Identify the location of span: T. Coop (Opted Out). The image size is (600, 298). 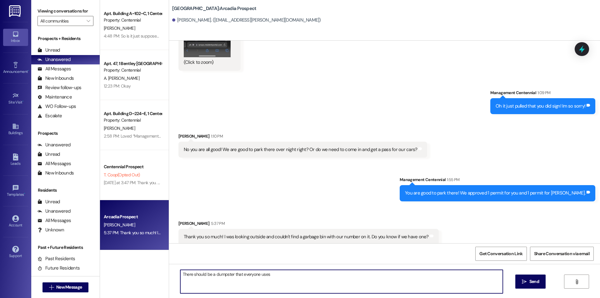
(121, 175).